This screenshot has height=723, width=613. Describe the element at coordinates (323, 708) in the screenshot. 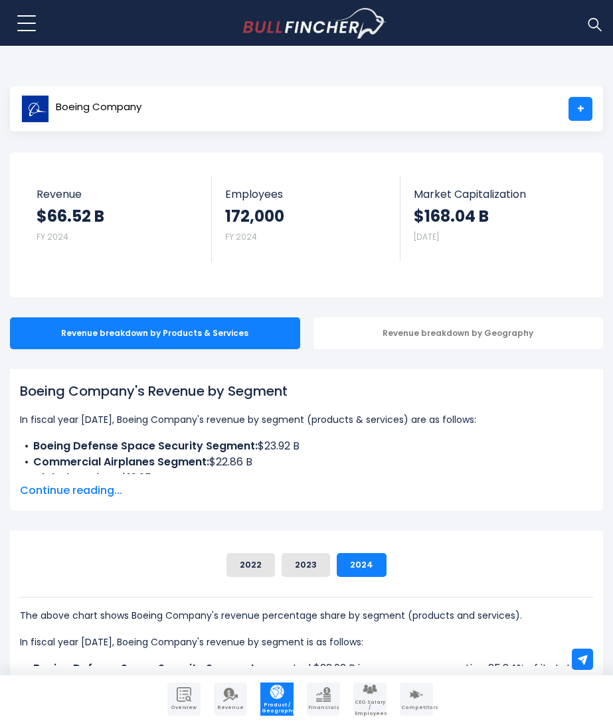

I see `span: Financials` at that location.